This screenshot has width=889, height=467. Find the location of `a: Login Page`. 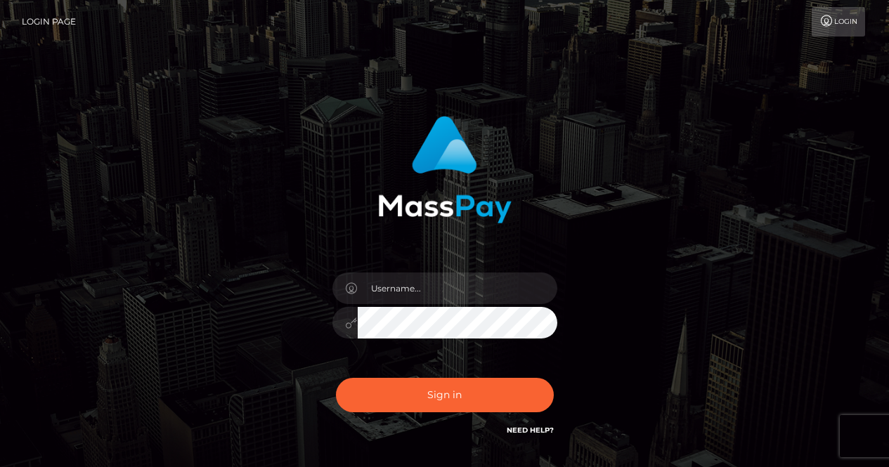

a: Login Page is located at coordinates (48, 22).